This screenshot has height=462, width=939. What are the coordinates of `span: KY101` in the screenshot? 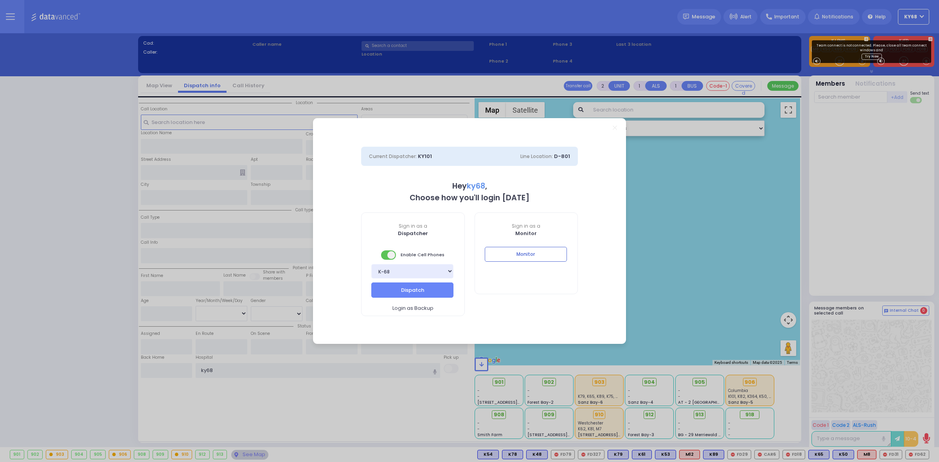 It's located at (425, 156).